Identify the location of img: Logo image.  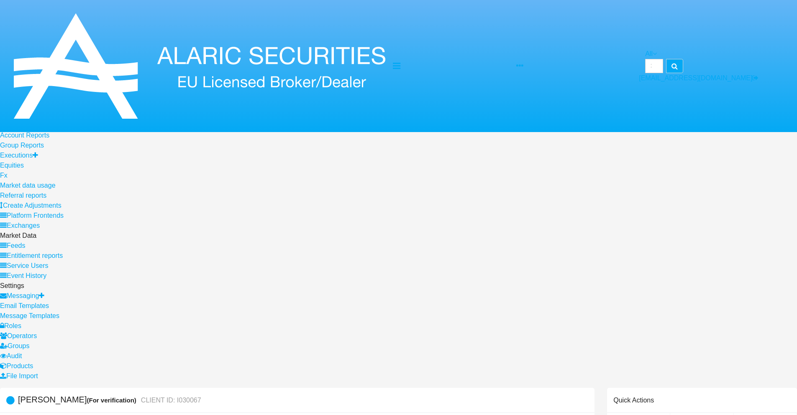
(200, 66).